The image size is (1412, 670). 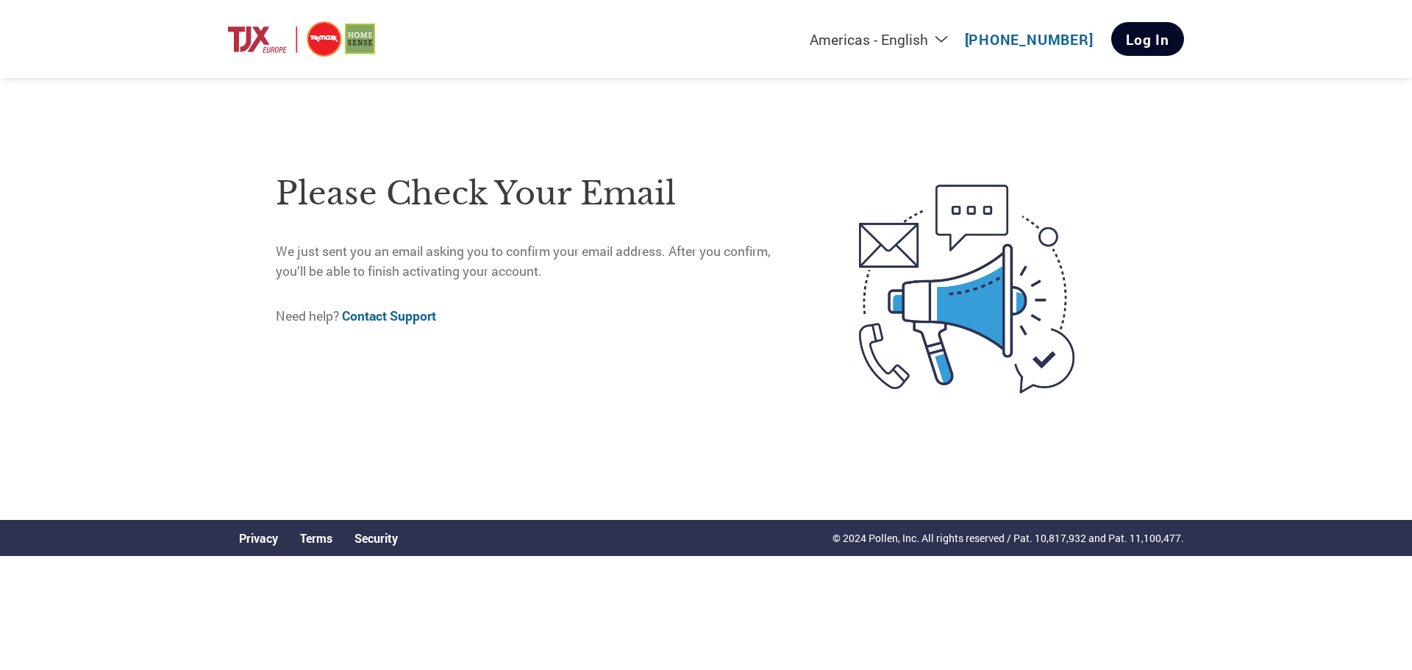 What do you see at coordinates (258, 538) in the screenshot?
I see `a: Privacy` at bounding box center [258, 538].